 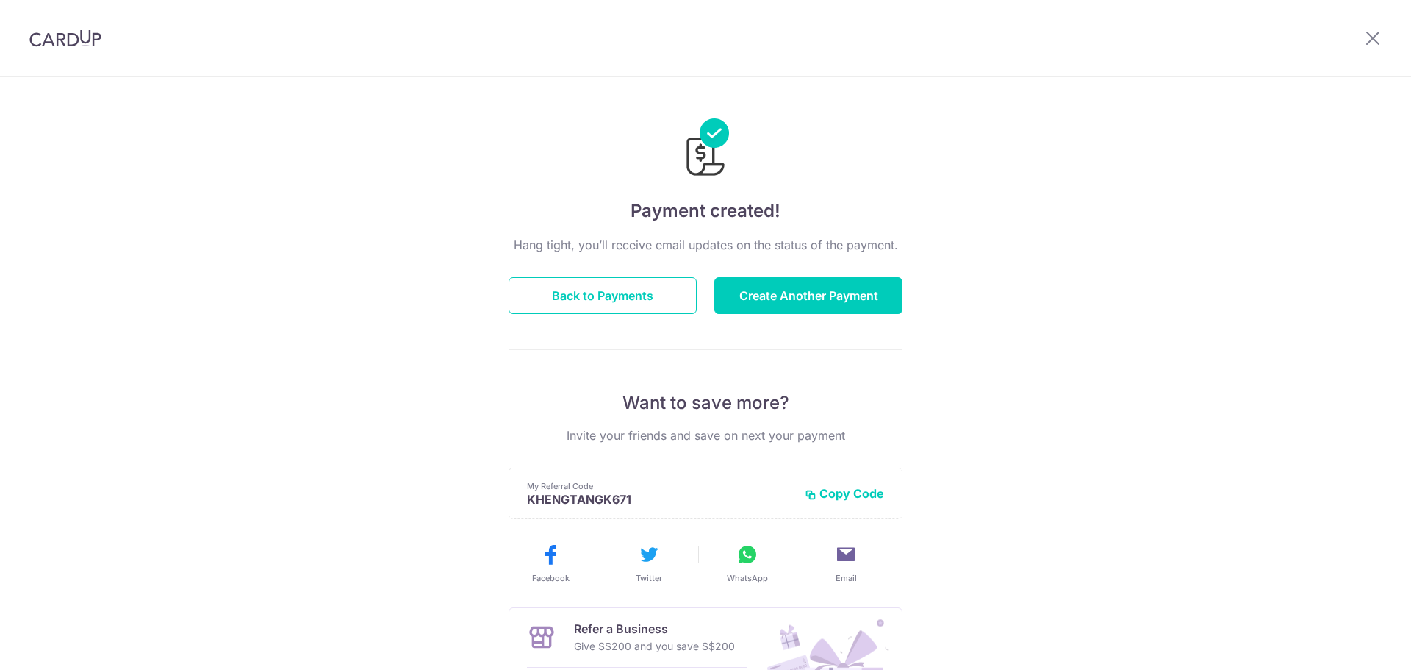 I want to click on p: Give S$200 and you save S$200, so click(x=654, y=646).